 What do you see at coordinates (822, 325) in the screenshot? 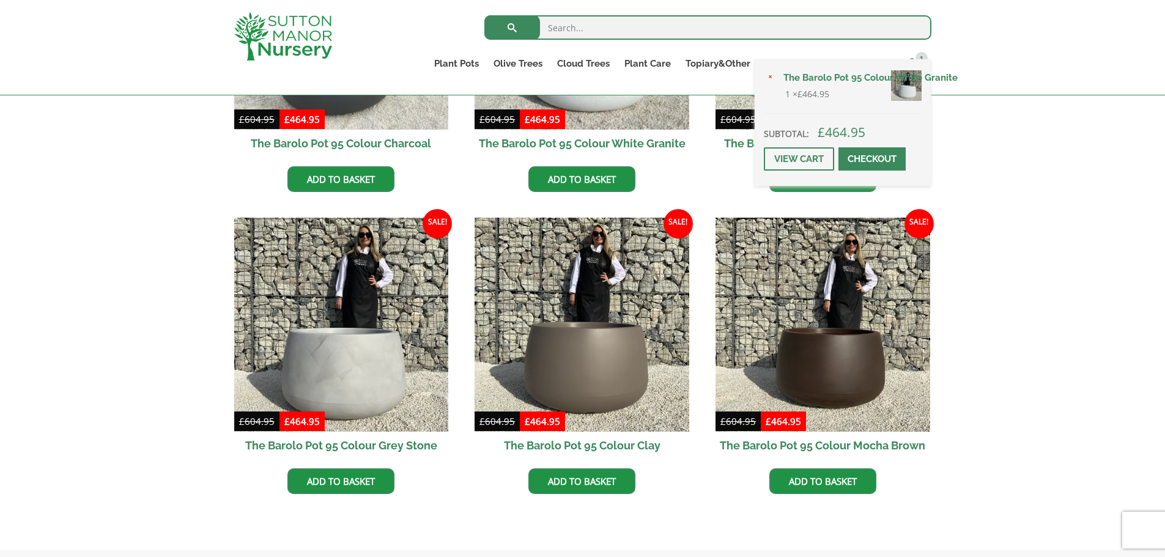
I see `img: The Barolo Pot 95 Colour Mocha Brown` at bounding box center [822, 325].